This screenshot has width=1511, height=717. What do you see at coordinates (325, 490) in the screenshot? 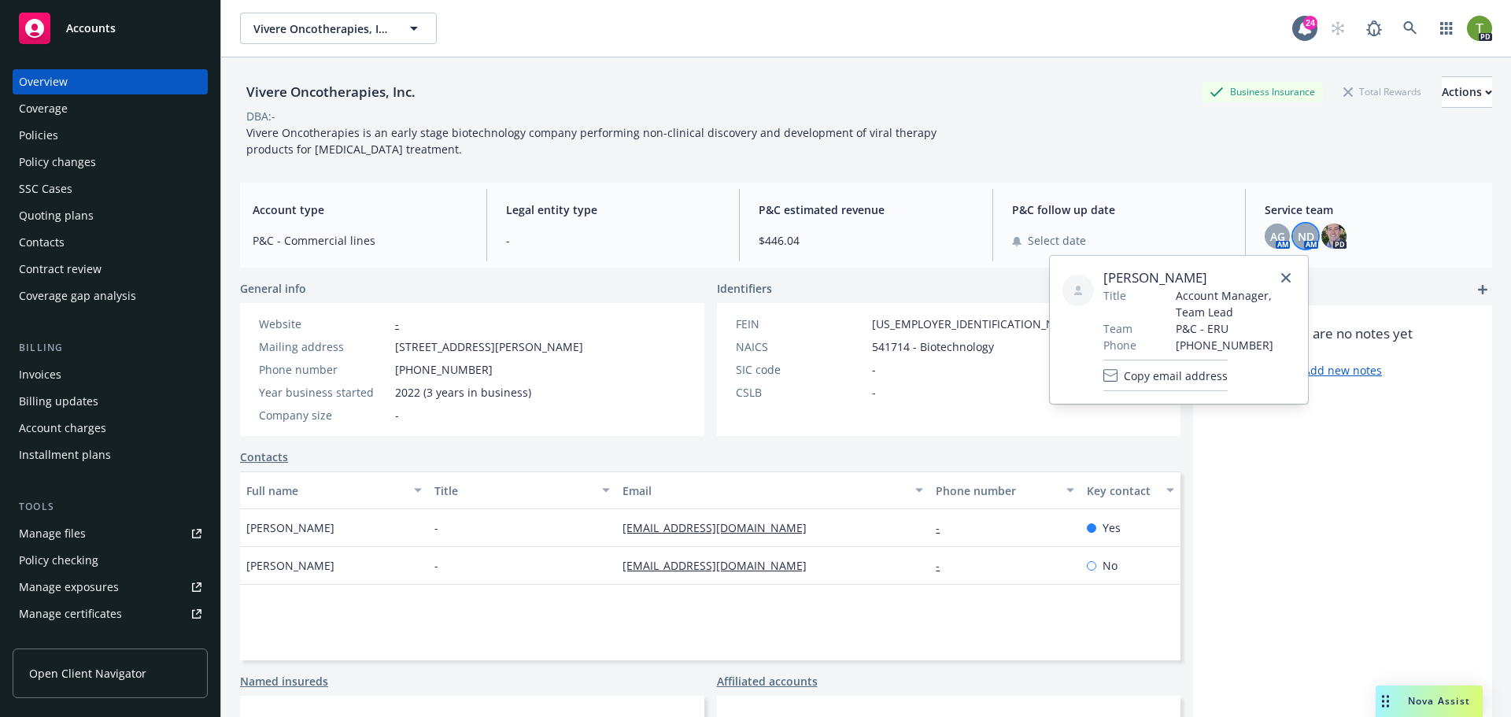
I see `div: Full name` at bounding box center [325, 490].